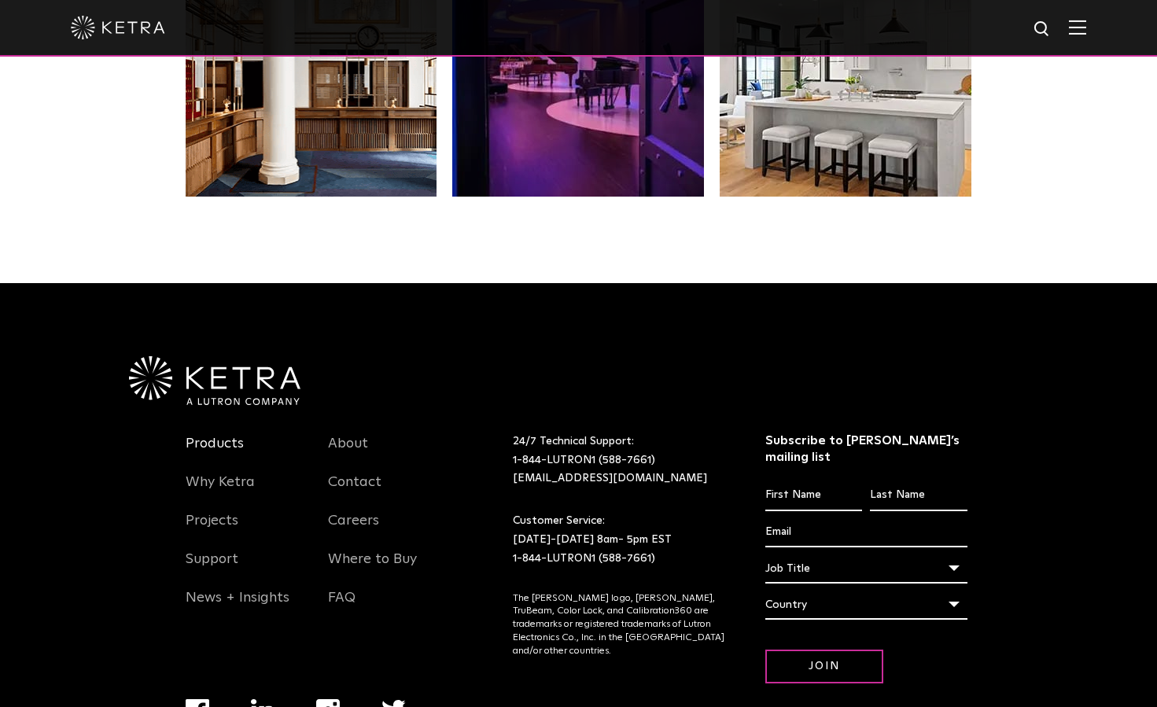 The image size is (1157, 707). Describe the element at coordinates (215, 381) in the screenshot. I see `img: Ketra-aLutronCo_White_RGB` at that location.